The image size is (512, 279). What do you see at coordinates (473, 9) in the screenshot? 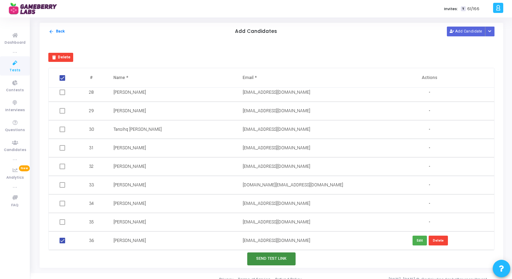
I see `span: 61/166` at bounding box center [473, 9].